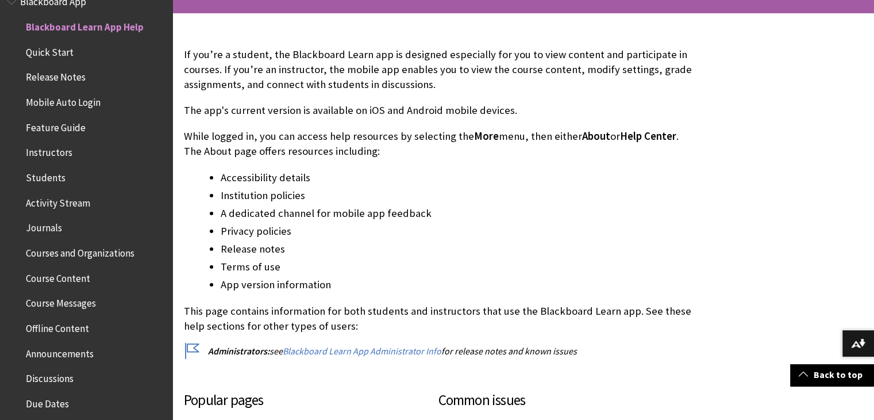 The height and width of the screenshot is (420, 874). What do you see at coordinates (648, 136) in the screenshot?
I see `span: Help Center` at bounding box center [648, 136].